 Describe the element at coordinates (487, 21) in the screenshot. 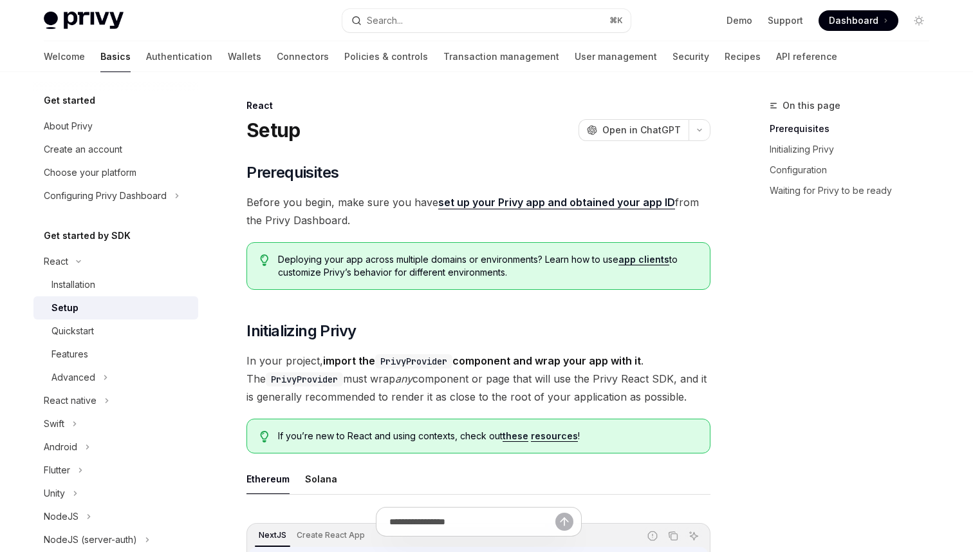

I see `button: Search...⌘K` at that location.